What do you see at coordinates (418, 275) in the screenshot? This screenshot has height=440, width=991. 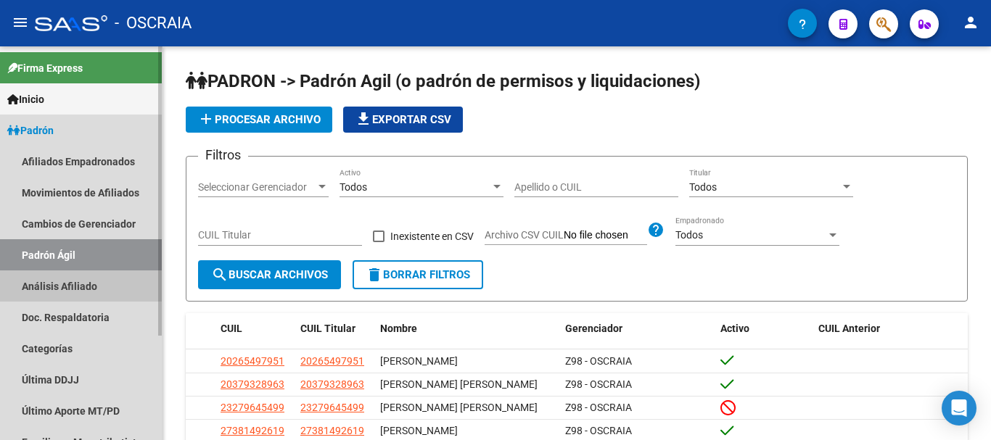 I see `span: Borrar Filtros` at bounding box center [418, 275].